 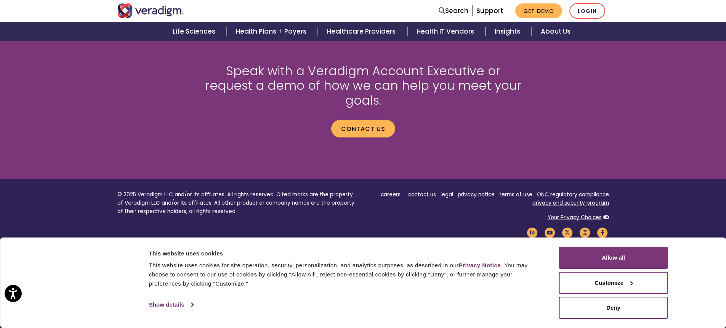 I want to click on a: careers, so click(x=391, y=194).